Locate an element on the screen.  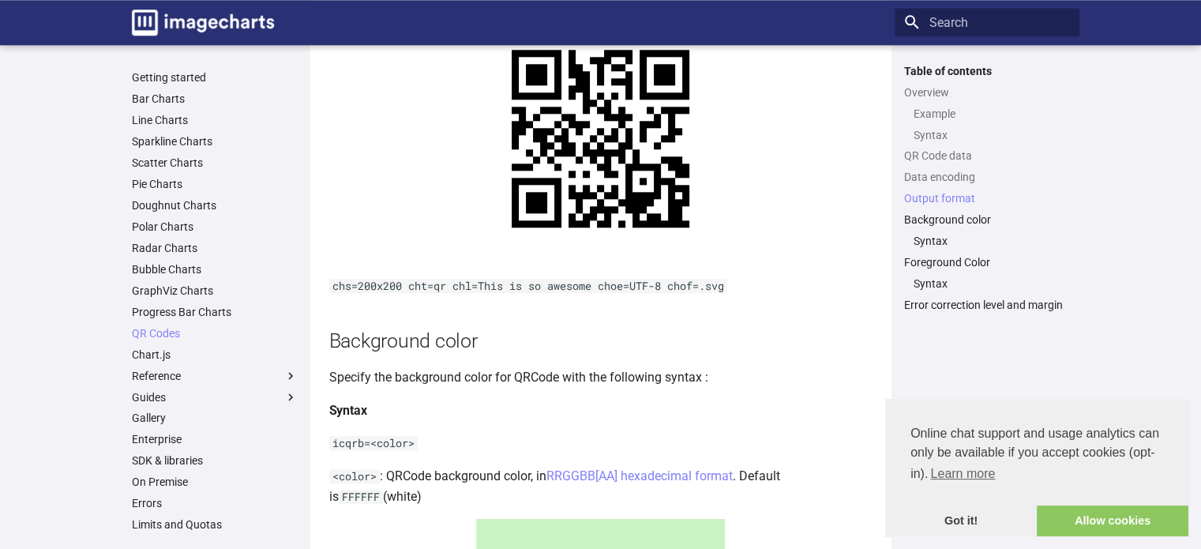
nav: Overview is located at coordinates (987, 124).